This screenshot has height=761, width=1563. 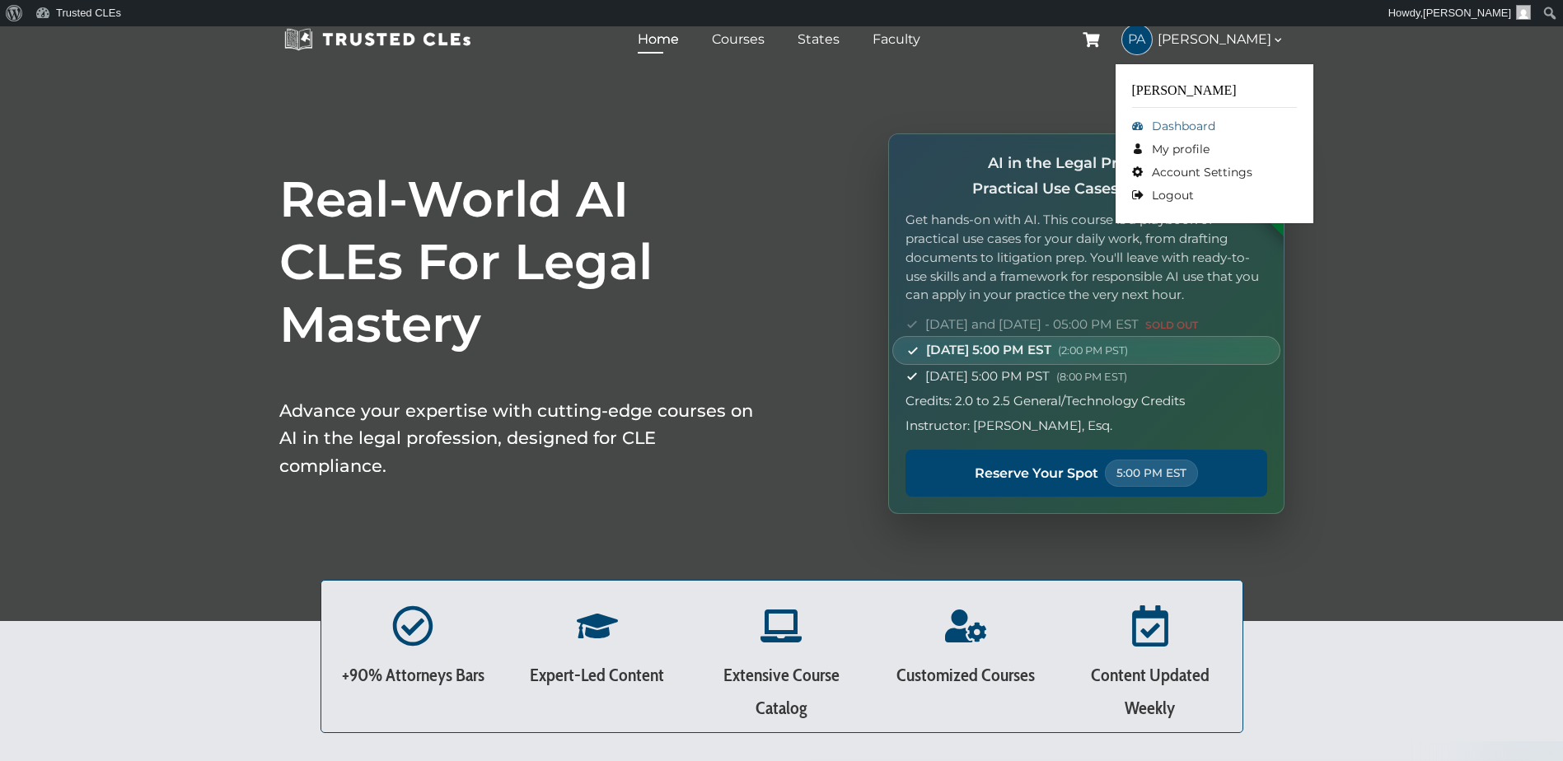 What do you see at coordinates (896, 39) in the screenshot?
I see `a: Faculty` at bounding box center [896, 39].